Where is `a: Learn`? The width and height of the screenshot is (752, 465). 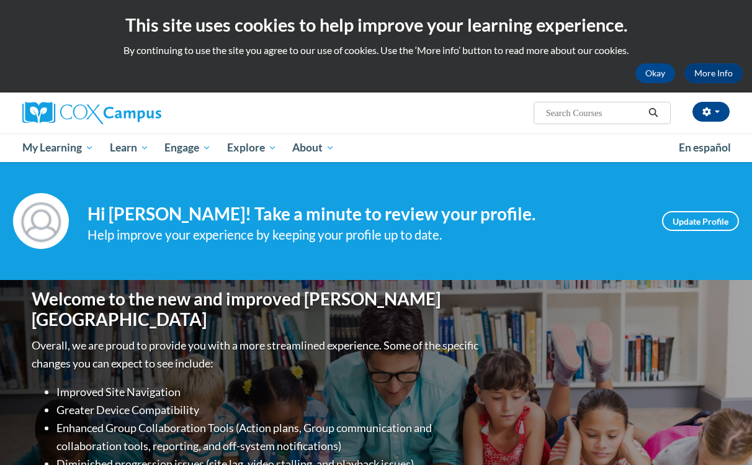 a: Learn is located at coordinates (129, 148).